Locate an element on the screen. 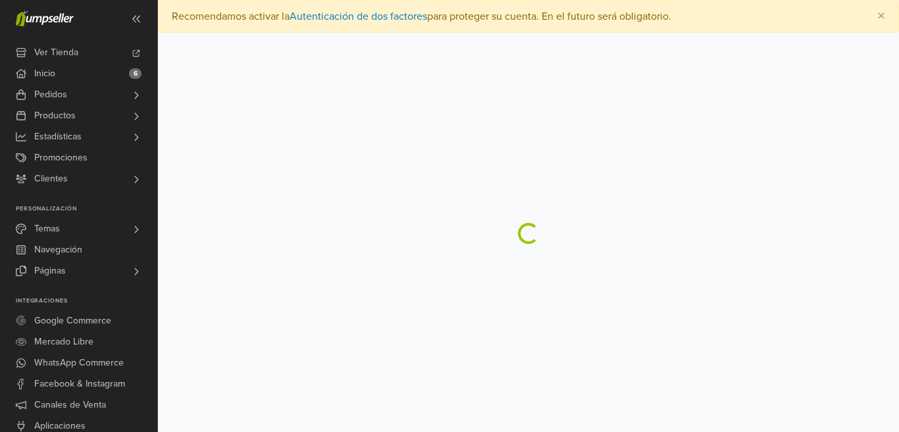 The width and height of the screenshot is (899, 432). span: 6 is located at coordinates (135, 74).